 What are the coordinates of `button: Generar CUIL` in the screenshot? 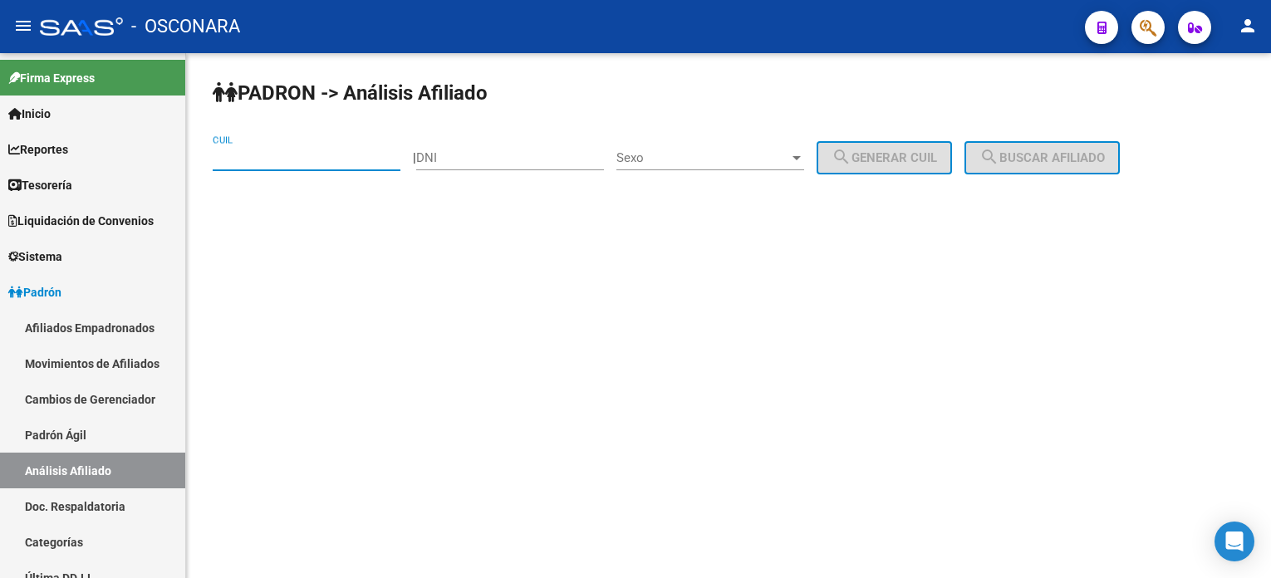 It's located at (884, 158).